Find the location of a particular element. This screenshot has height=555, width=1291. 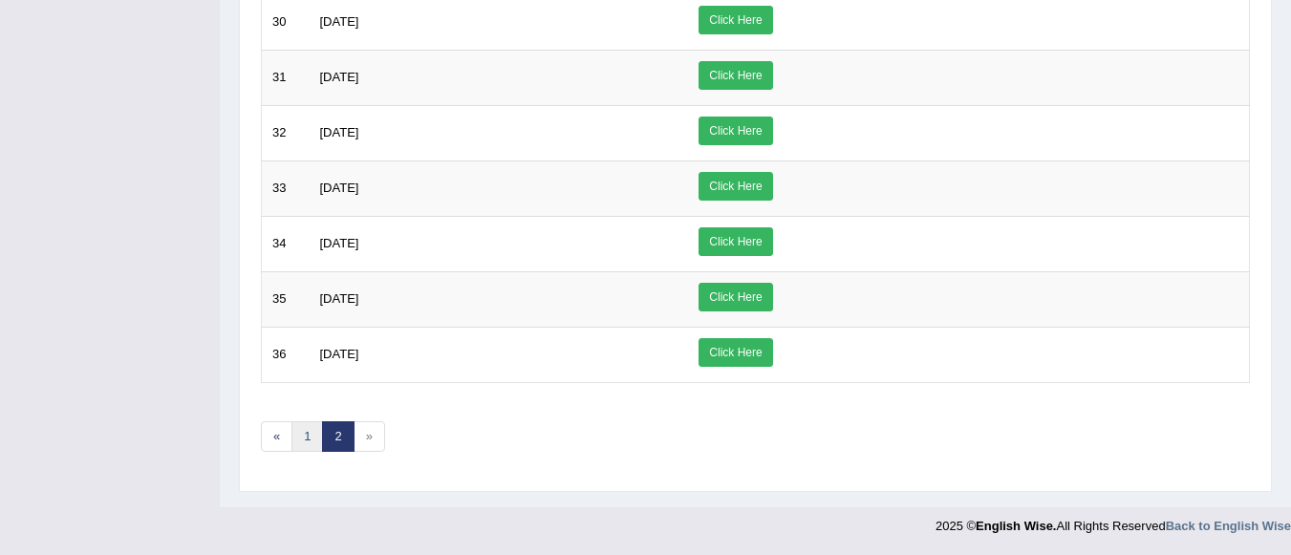

td: 32 is located at coordinates (286, 133).